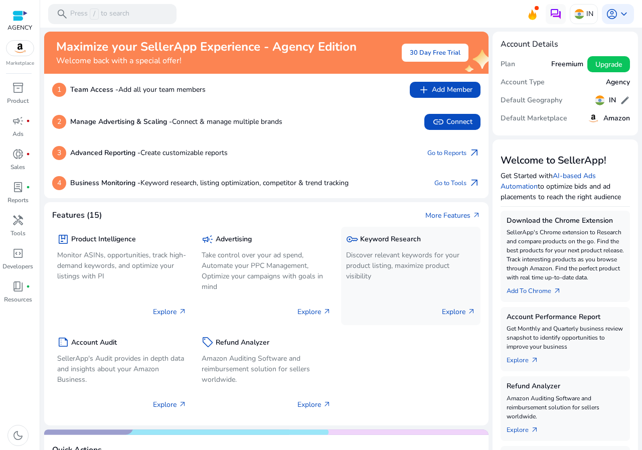 The height and width of the screenshot is (450, 642). What do you see at coordinates (59, 90) in the screenshot?
I see `p: 1` at bounding box center [59, 90].